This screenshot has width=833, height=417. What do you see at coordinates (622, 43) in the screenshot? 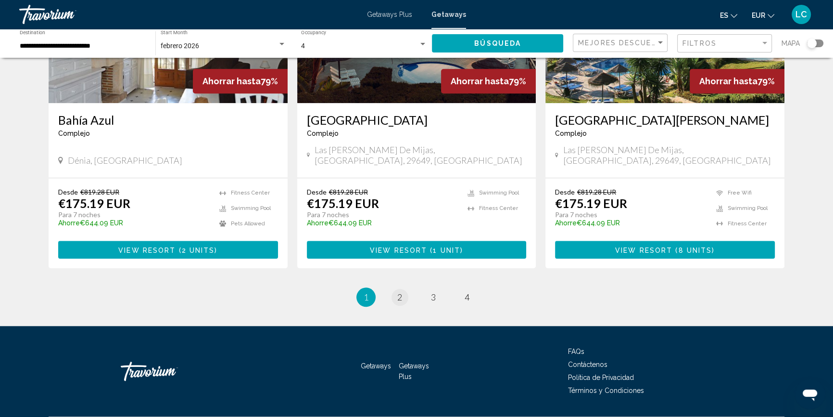
I see `mat-select: Sort by` at bounding box center [622, 43].